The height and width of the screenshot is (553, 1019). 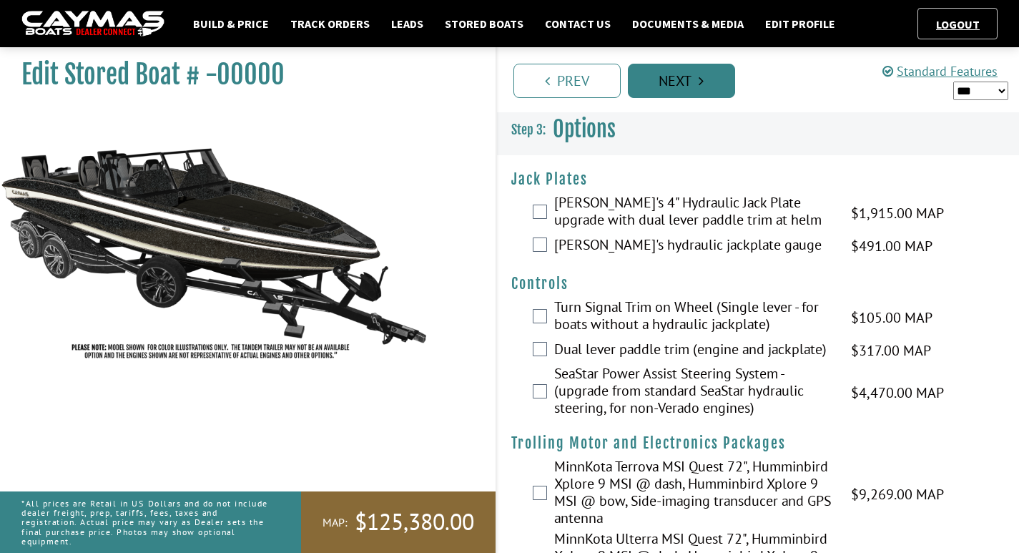 I want to click on label: SeaStar Power Assist Steering System - (upgrade from standard SeaStar hydraulic steering, for non..., so click(x=693, y=392).